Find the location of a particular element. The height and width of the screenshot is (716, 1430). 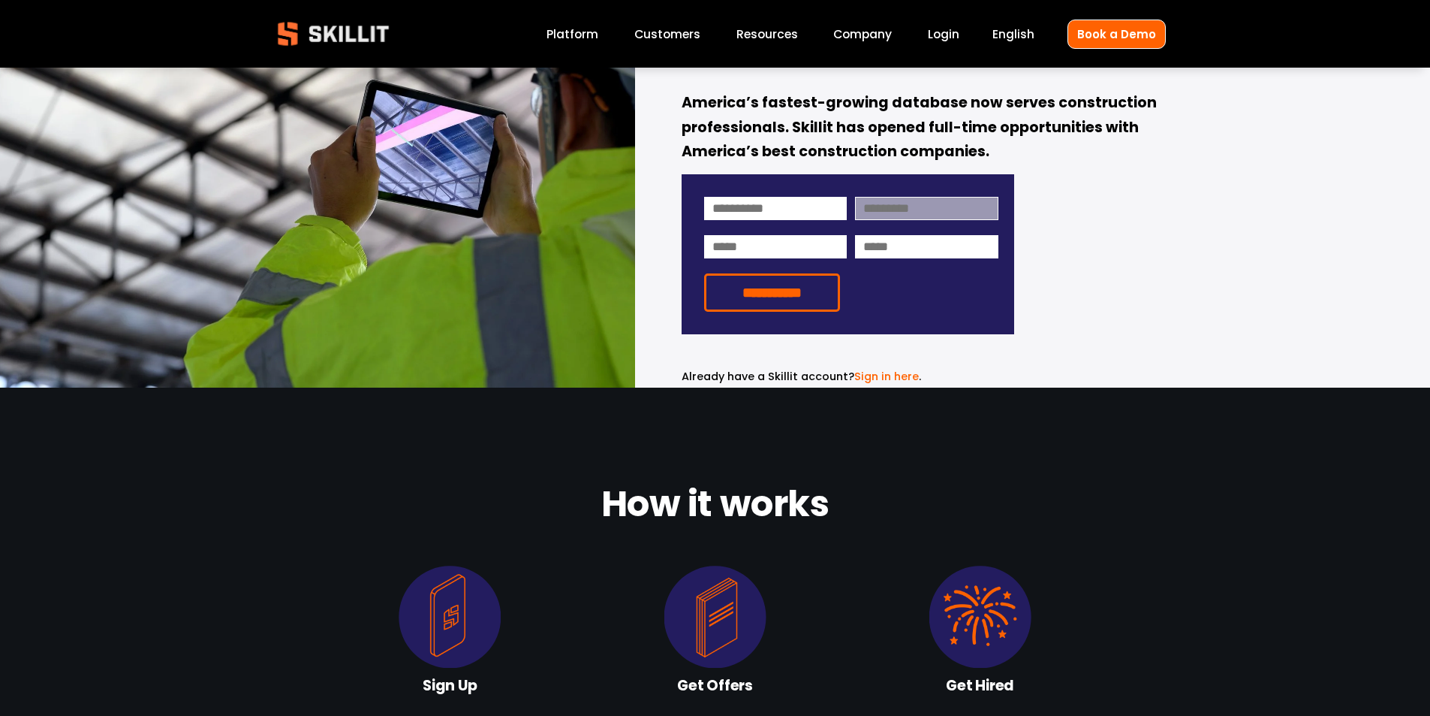

span: Already have a Skillit account? is located at coordinates (768, 376).